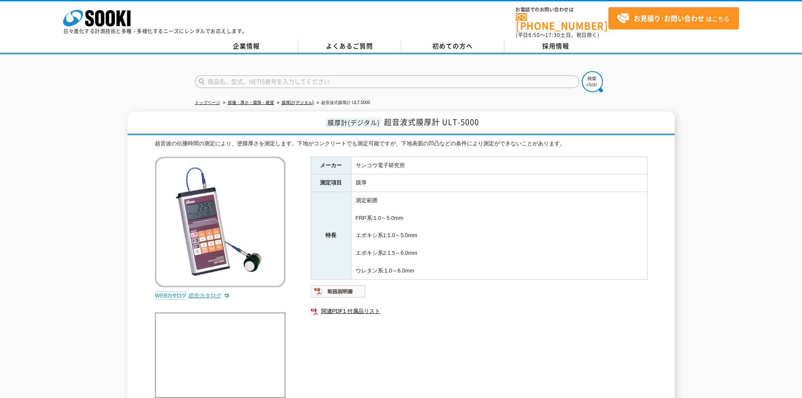  Describe the element at coordinates (354, 122) in the screenshot. I see `span: 膜厚計(デジタル)` at that location.